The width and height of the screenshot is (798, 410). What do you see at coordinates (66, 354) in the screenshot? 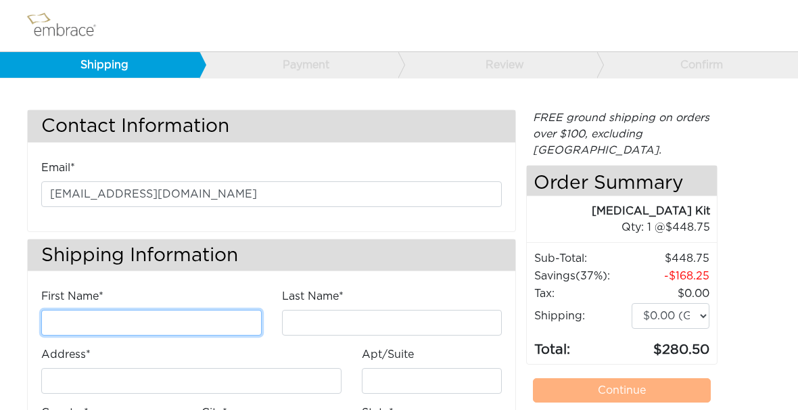
I see `label: Address*` at bounding box center [66, 354].